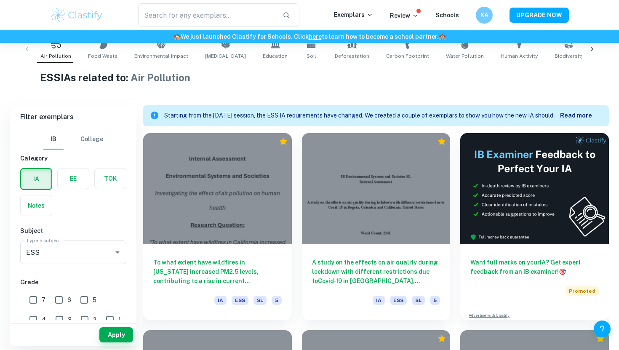  What do you see at coordinates (408, 56) in the screenshot?
I see `span: Carbon Footprint` at bounding box center [408, 56].